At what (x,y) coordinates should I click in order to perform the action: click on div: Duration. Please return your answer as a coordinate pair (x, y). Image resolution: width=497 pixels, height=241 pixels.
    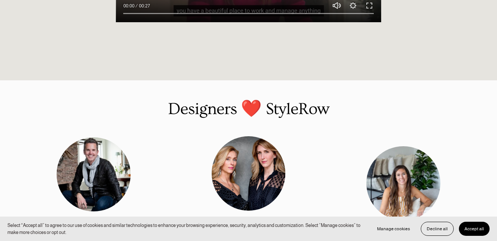
    Looking at the image, I should click on (144, 6).